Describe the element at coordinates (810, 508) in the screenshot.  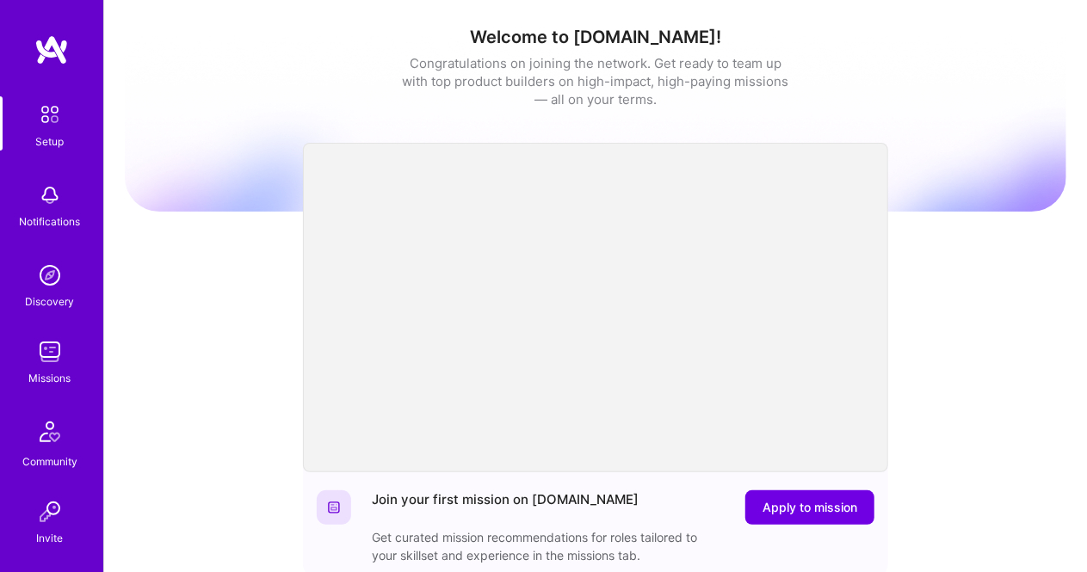
I see `span: Apply to mission` at that location.